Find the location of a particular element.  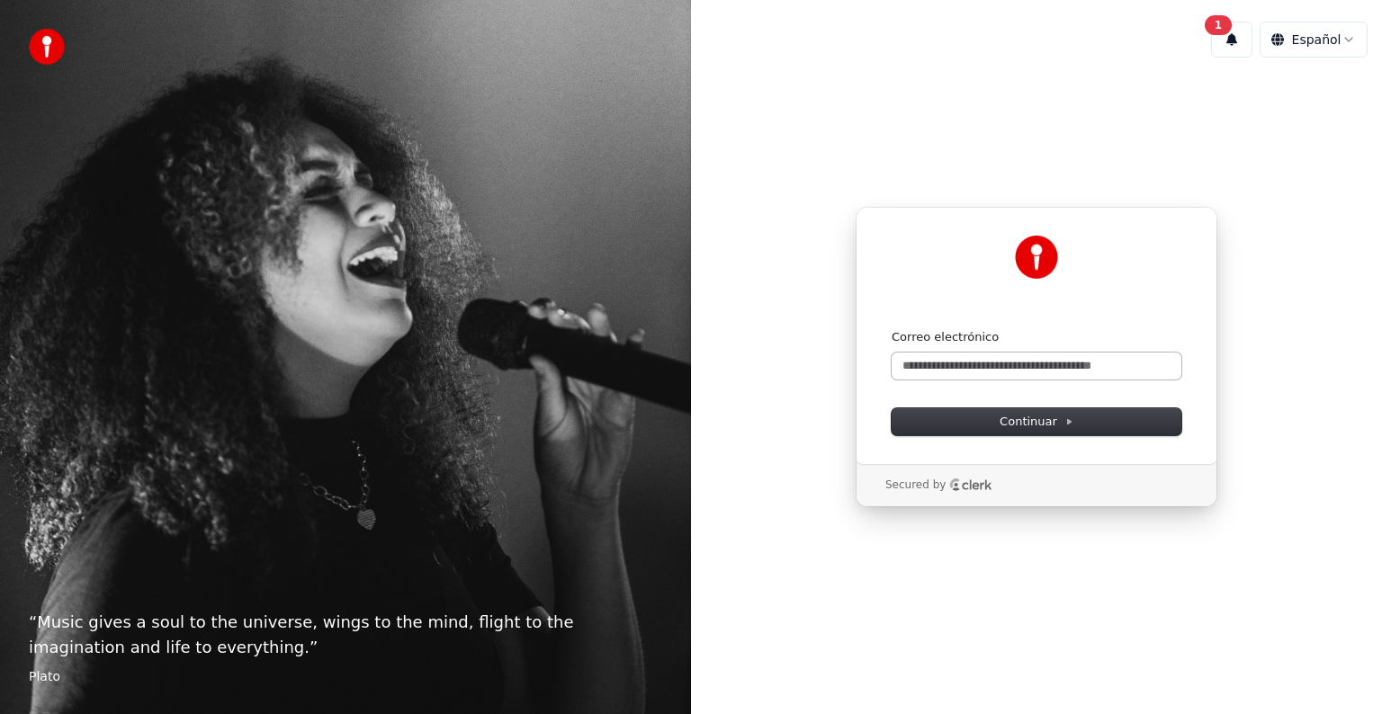

a: Clerk logo is located at coordinates (971, 485).